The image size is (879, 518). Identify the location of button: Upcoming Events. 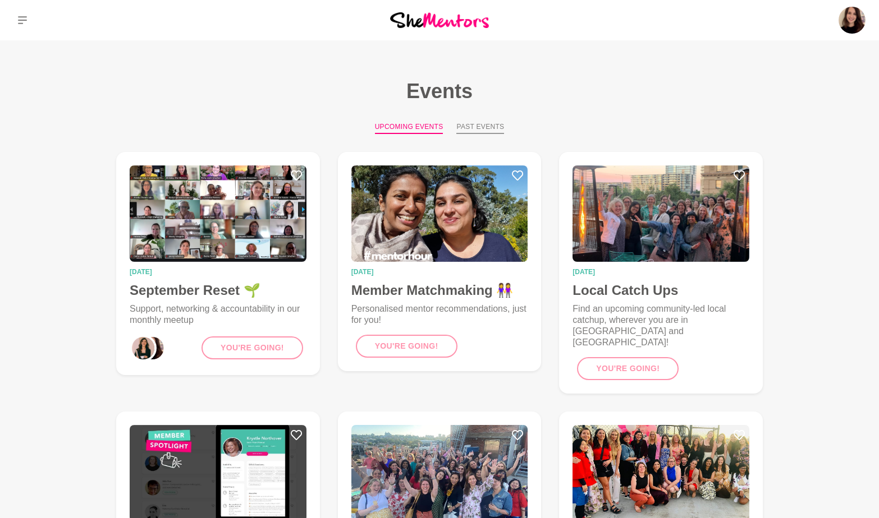
(409, 128).